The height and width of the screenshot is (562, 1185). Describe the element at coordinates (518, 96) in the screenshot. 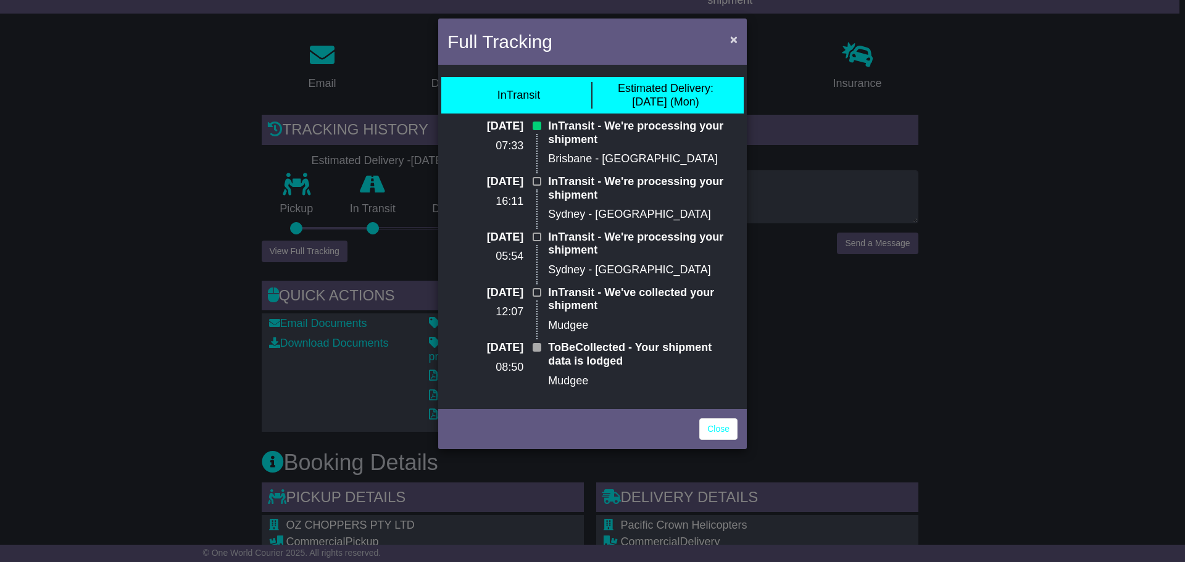

I see `div: InTransit` at that location.